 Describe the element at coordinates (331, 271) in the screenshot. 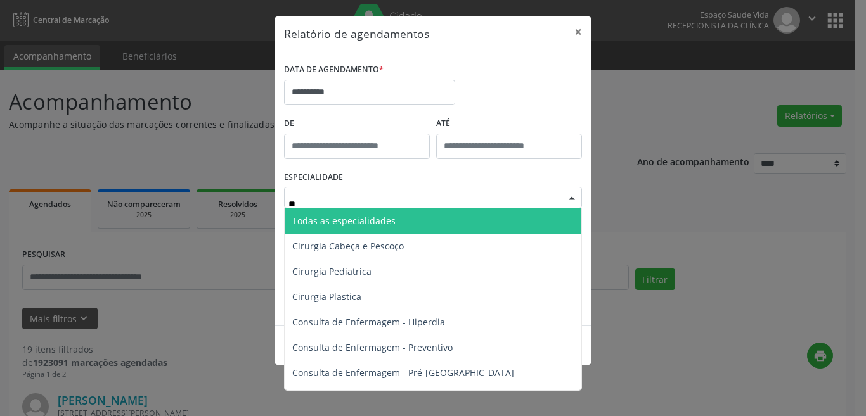

I see `span: Cirurgia Pediatrica` at that location.